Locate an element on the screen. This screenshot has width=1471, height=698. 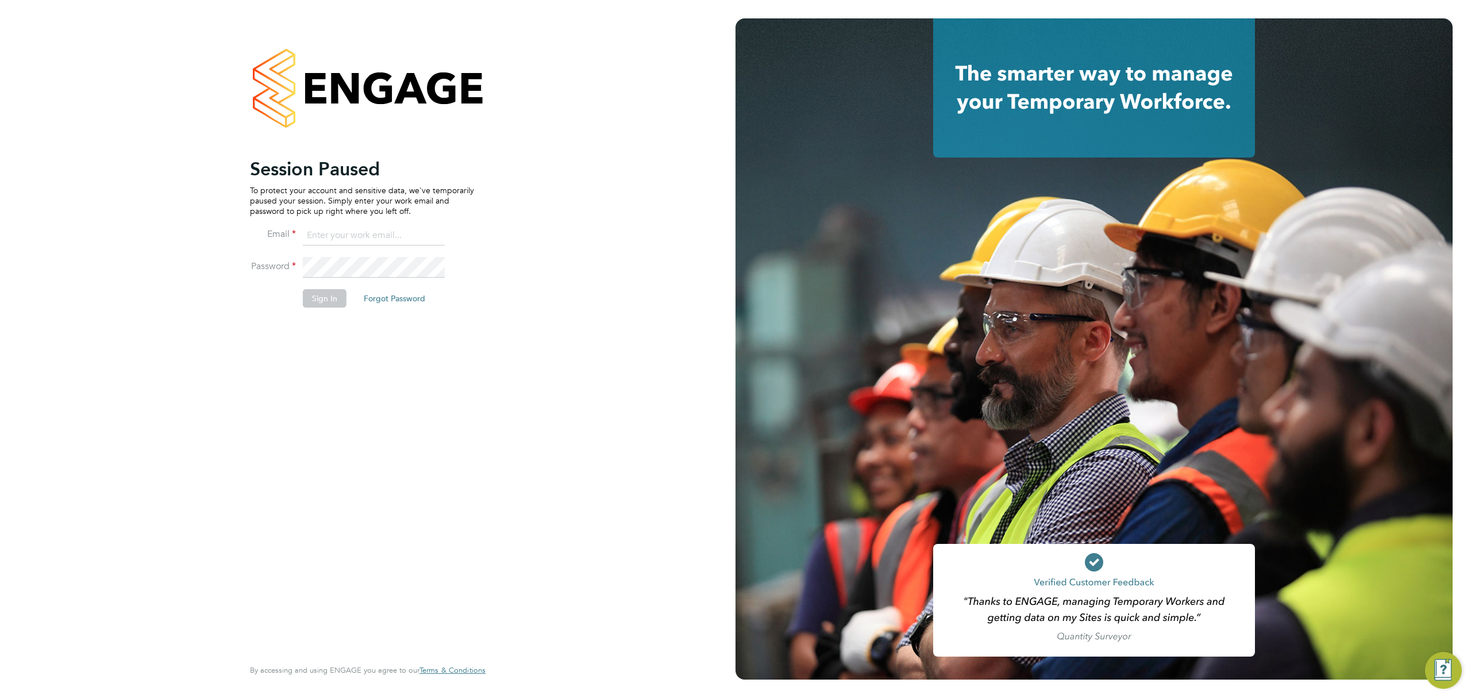
span: Terms & Conditions is located at coordinates (452, 669).